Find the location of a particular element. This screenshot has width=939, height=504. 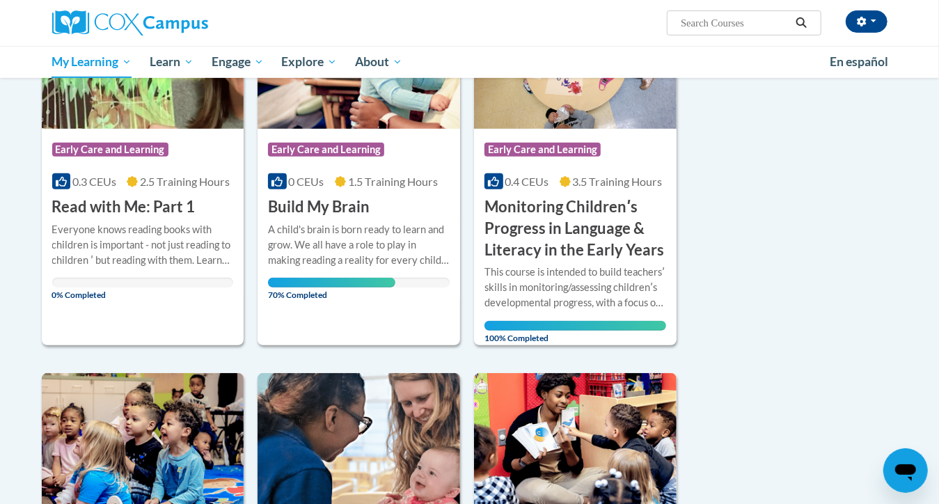

a: My Learning is located at coordinates (92, 62).